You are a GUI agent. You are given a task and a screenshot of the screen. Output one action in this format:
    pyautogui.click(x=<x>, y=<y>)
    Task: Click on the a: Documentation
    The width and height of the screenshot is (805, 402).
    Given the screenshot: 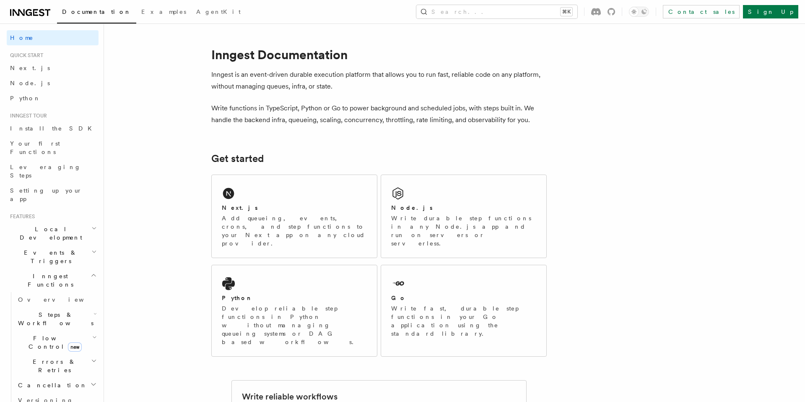 What is the action you would take?
    pyautogui.click(x=96, y=13)
    